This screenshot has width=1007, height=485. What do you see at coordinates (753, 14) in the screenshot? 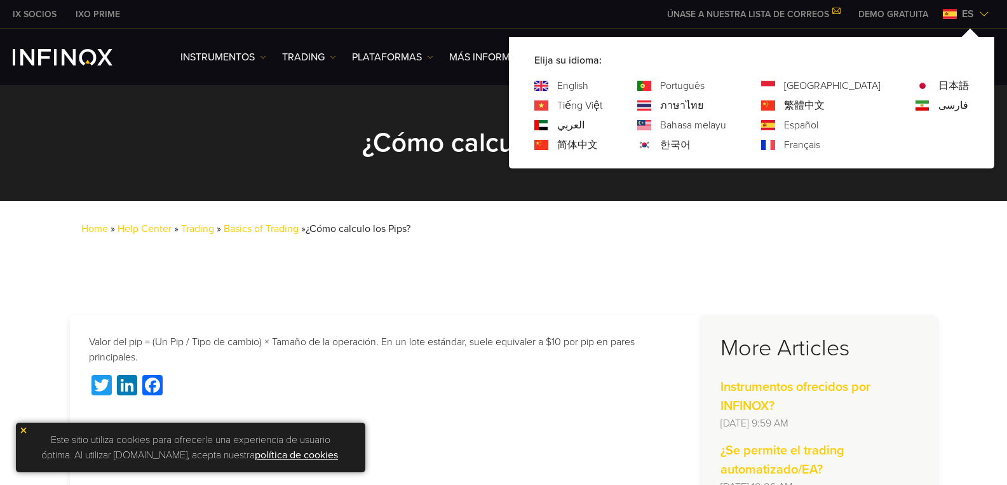
I see `a: ÚNASE A NUESTRA LISTA DE CORREOS` at bounding box center [753, 14].